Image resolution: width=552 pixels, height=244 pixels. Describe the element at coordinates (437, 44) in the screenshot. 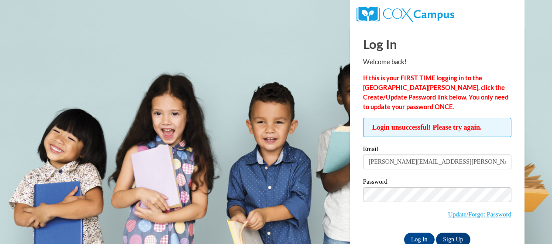

I see `h1: Log In` at that location.